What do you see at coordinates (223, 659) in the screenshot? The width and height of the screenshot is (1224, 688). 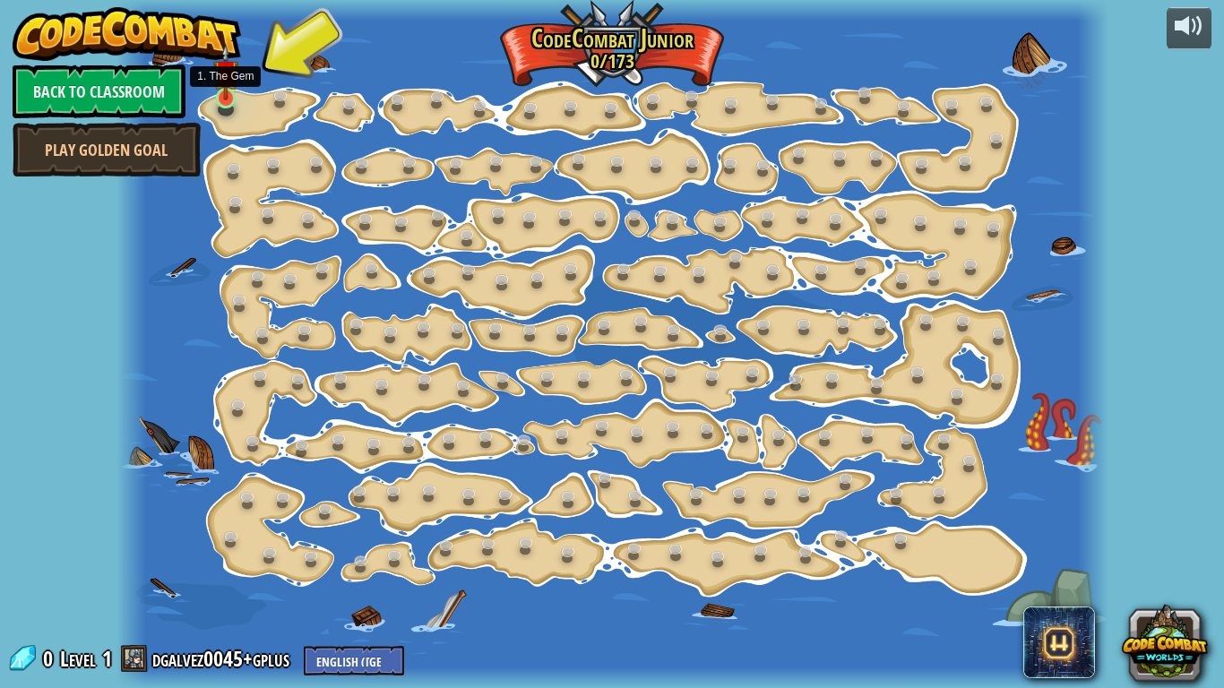 I see `a: dgalvez0045+gplus` at bounding box center [223, 659].